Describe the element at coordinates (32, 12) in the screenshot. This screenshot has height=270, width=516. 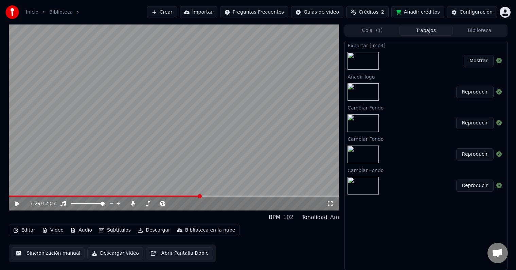
I see `a: Inicio` at that location.